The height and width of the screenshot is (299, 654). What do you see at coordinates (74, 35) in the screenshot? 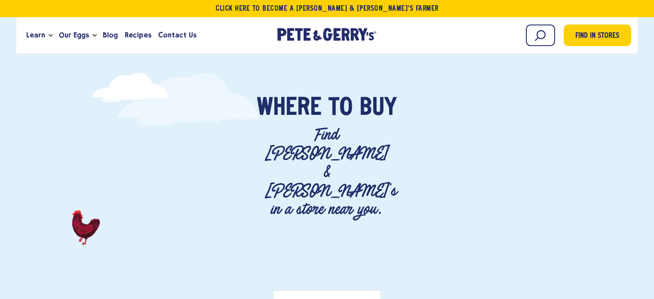
I see `a: Our Eggs` at bounding box center [74, 35].